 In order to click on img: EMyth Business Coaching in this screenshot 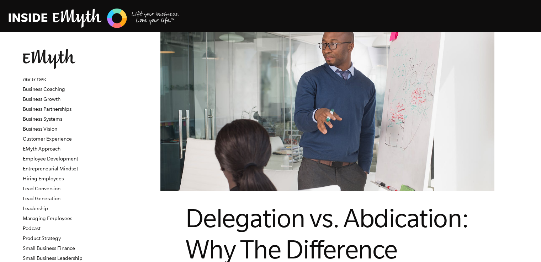, I will do `click(94, 18)`.